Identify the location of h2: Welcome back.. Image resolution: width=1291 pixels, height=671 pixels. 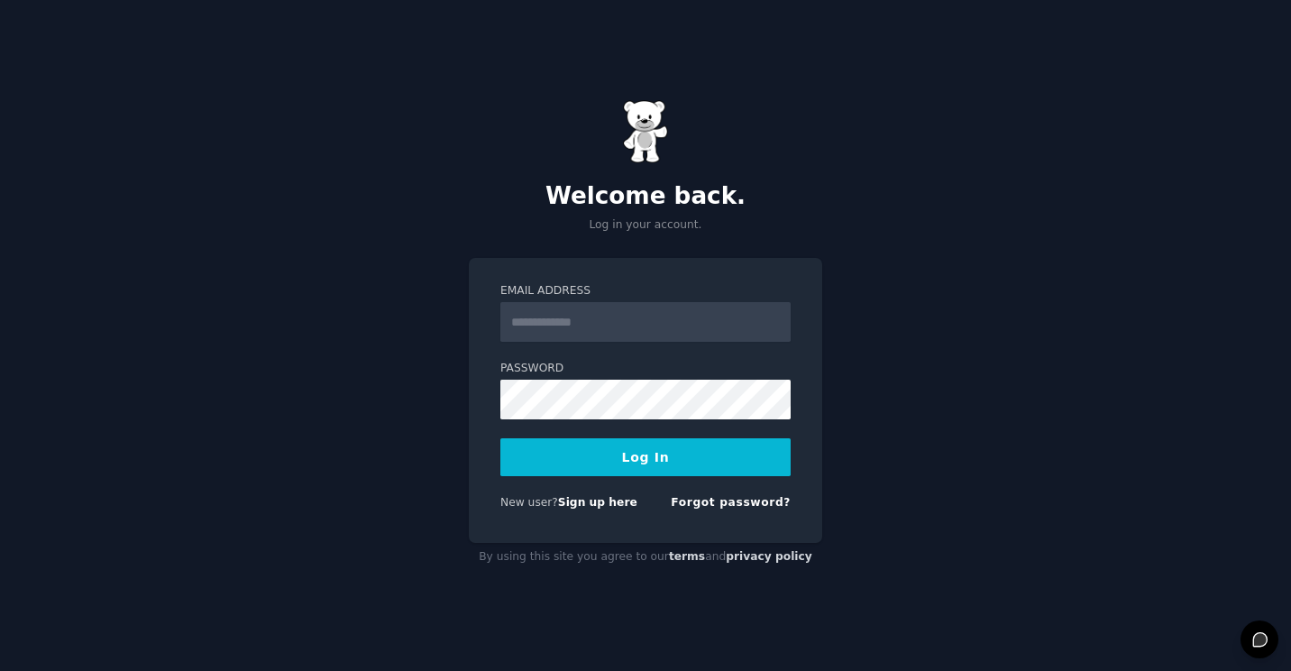
(646, 197).